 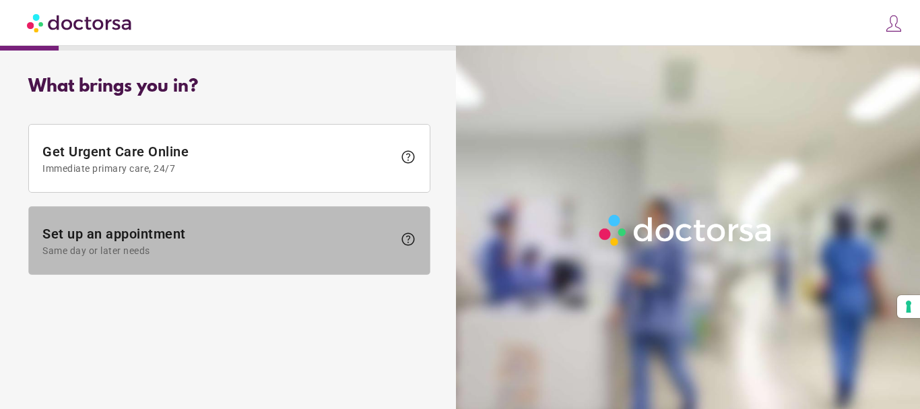 I want to click on span: Immediate primary care, 24/7, so click(x=218, y=168).